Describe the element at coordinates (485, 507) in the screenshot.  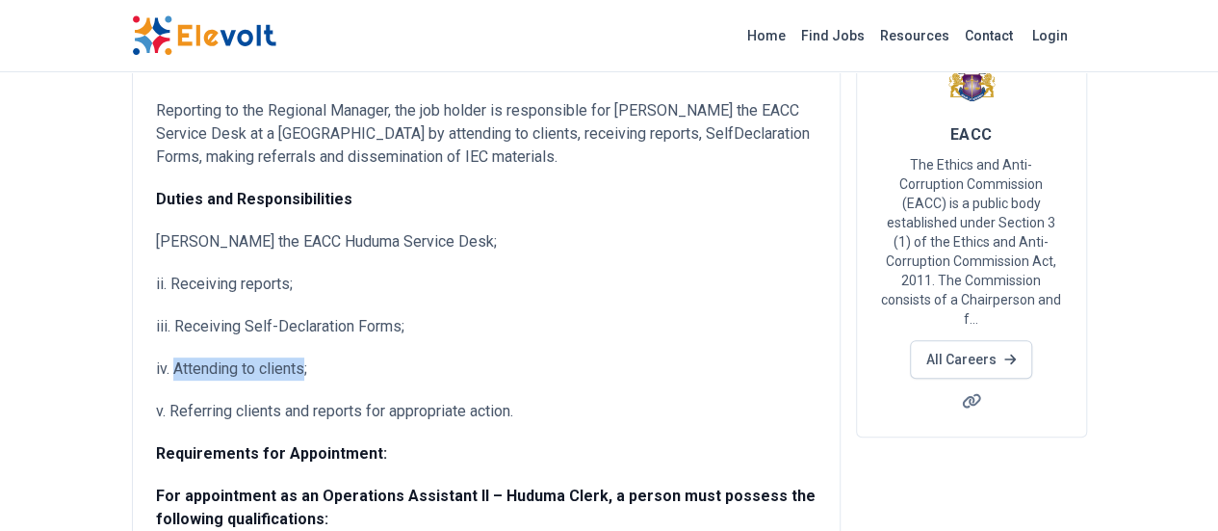
I see `strong: For appointment as an Operations Assistant II – Huduma Clerk, a person must possess the following...` at that location.